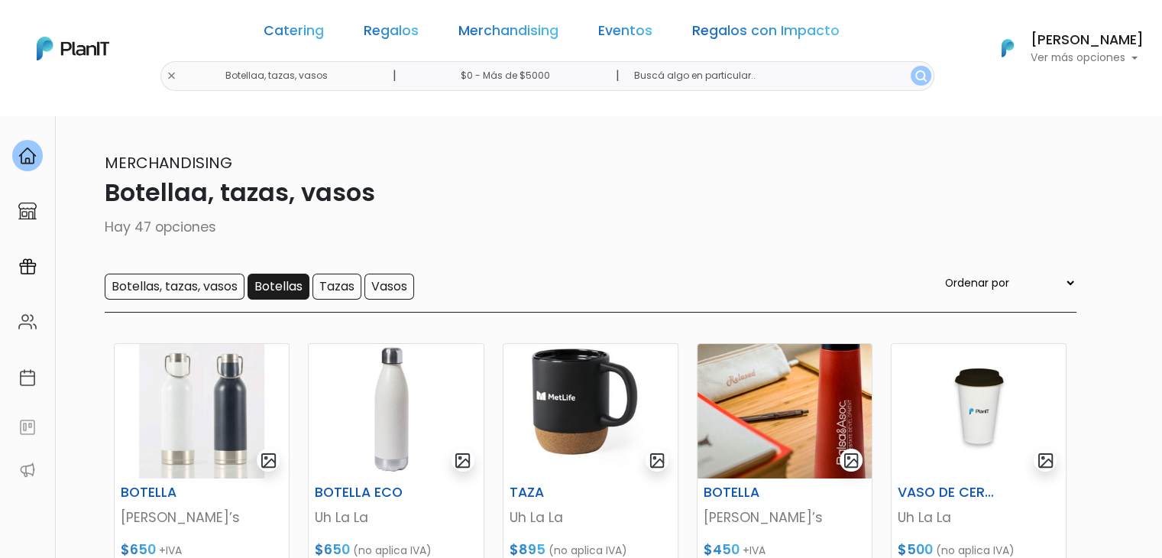 Image resolution: width=1162 pixels, height=558 pixels. I want to click on img: thumb_Captura_de_pantalla_2024-03-04_162839.jpg, so click(202, 411).